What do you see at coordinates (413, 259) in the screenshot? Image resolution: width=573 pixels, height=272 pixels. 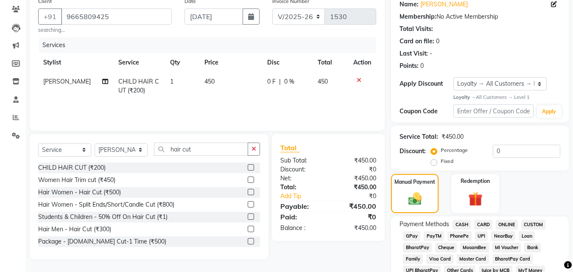 I see `span: Family` at bounding box center [413, 259].